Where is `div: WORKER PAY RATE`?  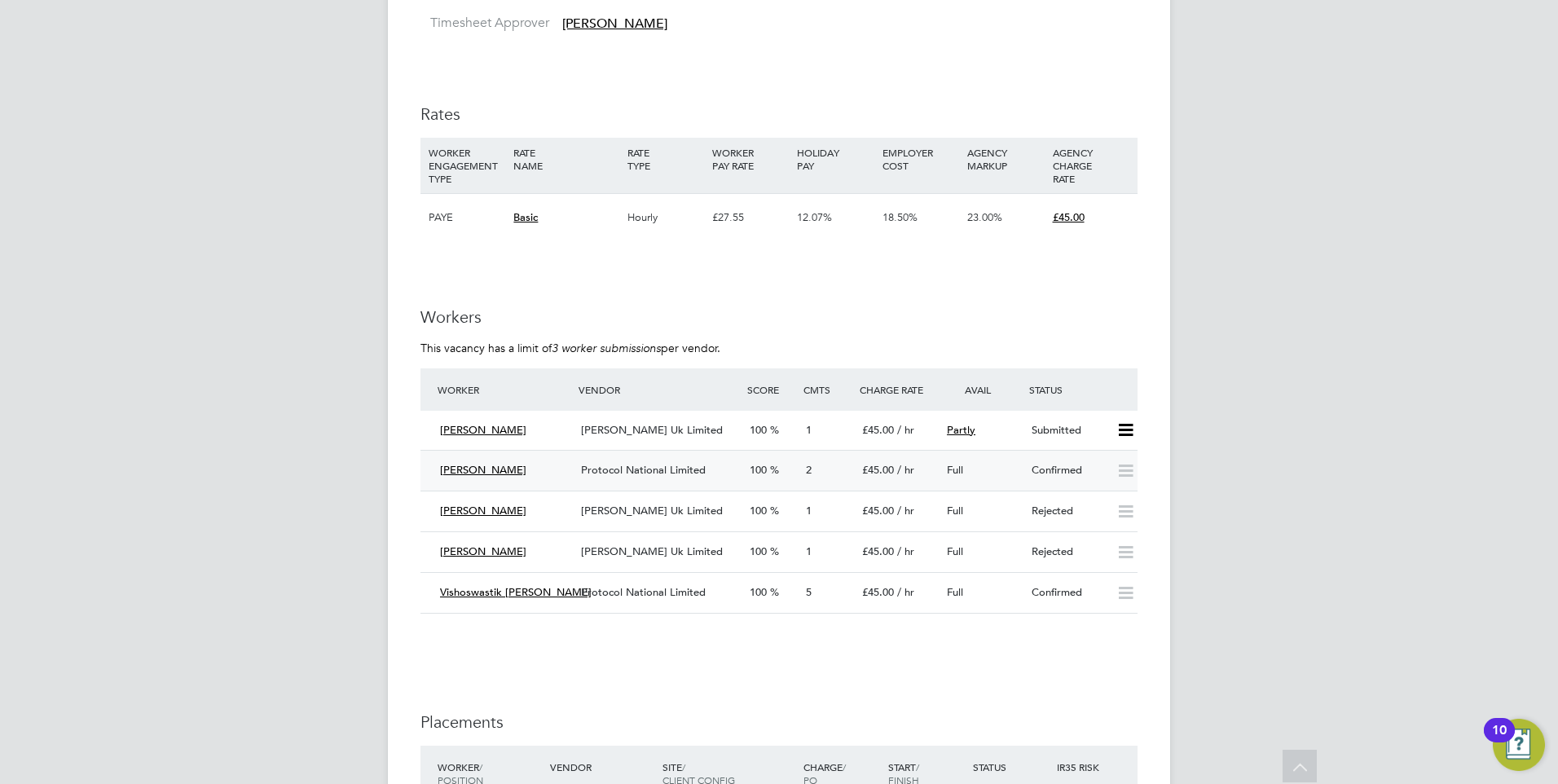
div: WORKER PAY RATE is located at coordinates (750, 159).